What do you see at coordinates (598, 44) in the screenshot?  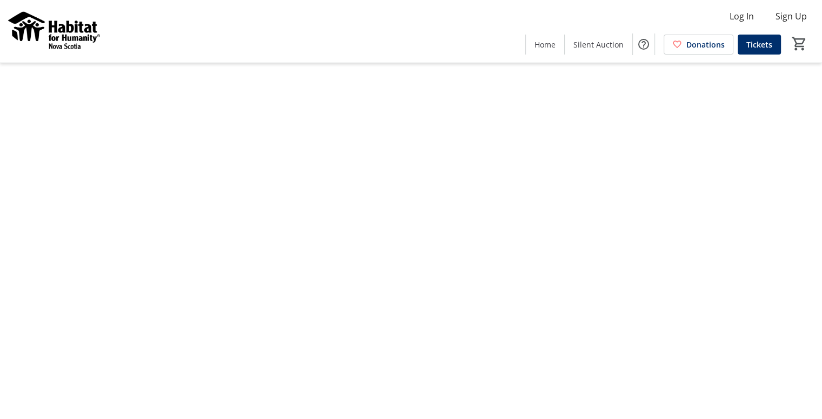 I see `span: Silent Auction` at bounding box center [598, 44].